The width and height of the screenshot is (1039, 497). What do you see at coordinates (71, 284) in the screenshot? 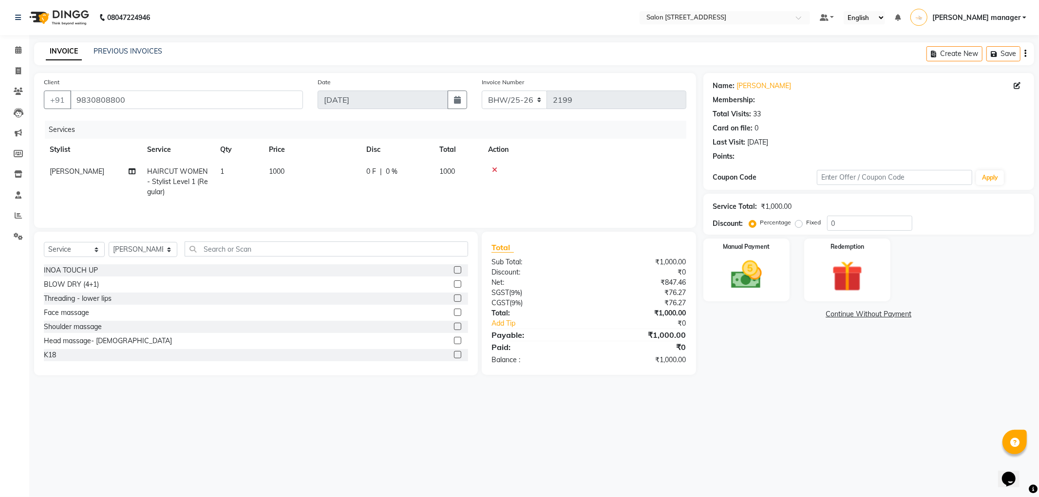
I see `div: BLOW DRY (4+1)` at bounding box center [71, 284].